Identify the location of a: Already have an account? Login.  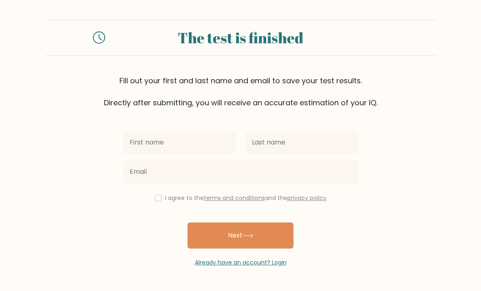
(241, 262).